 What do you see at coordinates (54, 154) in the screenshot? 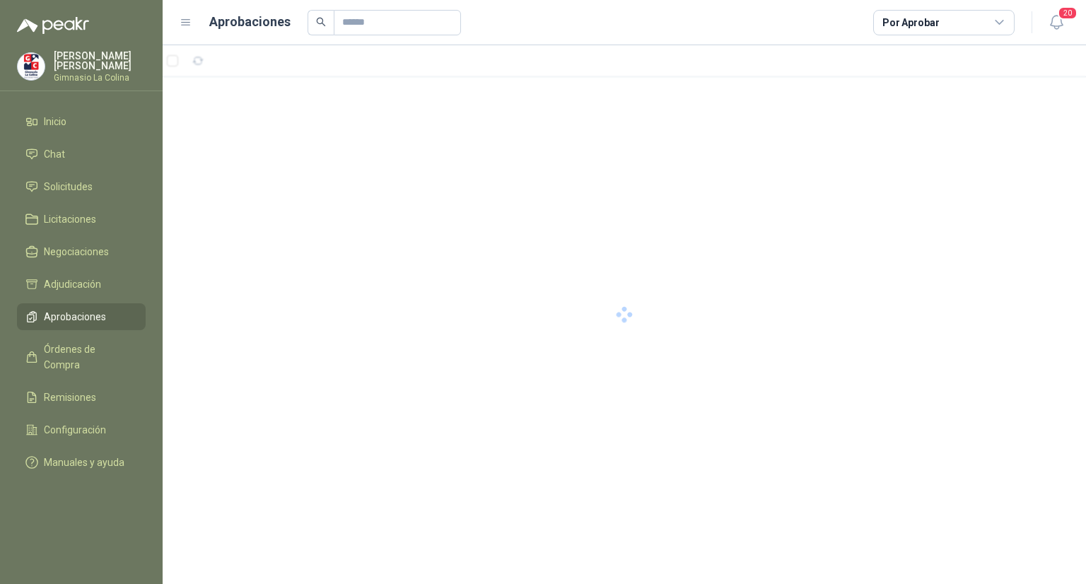
I see `span: Chat` at bounding box center [54, 154].